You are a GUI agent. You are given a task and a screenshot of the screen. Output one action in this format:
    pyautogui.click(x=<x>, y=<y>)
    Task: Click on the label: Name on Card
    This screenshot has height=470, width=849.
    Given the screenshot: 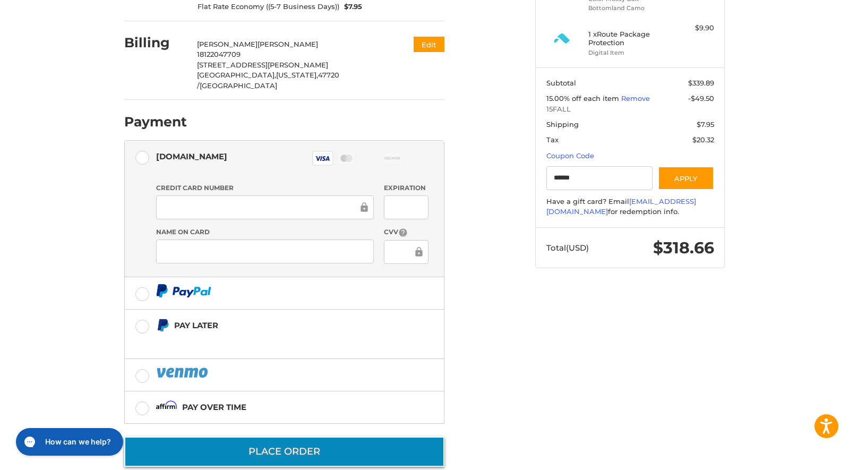 What is the action you would take?
    pyautogui.click(x=265, y=232)
    